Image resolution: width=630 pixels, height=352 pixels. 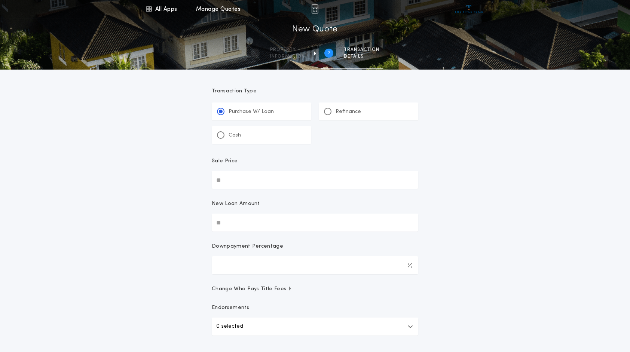 What do you see at coordinates (315, 180) in the screenshot?
I see `input: Sale Price` at bounding box center [315, 180].